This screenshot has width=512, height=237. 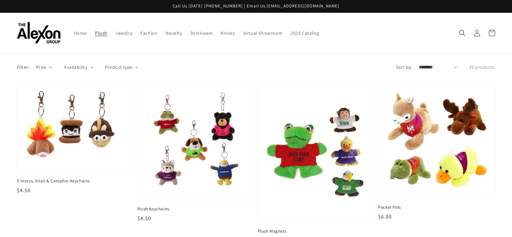 What do you see at coordinates (202, 33) in the screenshot?
I see `a: Drinkware` at bounding box center [202, 33].